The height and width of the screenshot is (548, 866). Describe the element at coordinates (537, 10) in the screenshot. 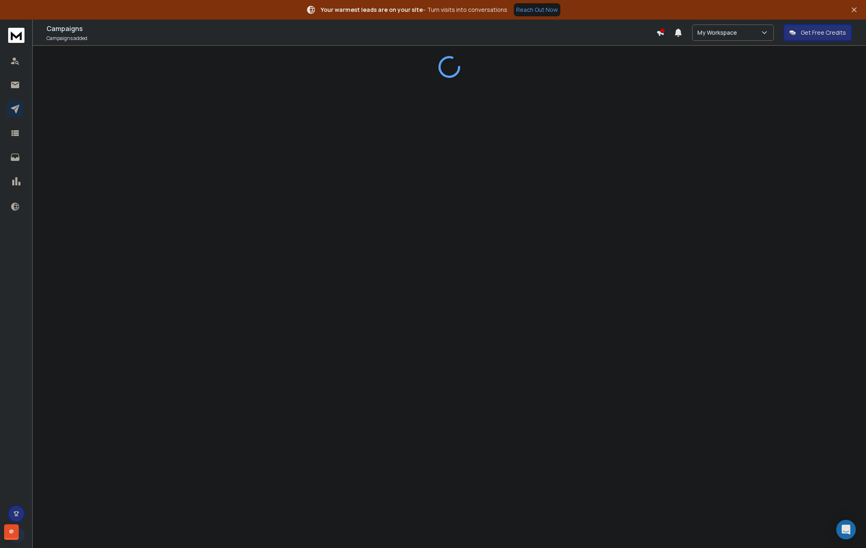

I see `p: Reach Out Now` at that location.